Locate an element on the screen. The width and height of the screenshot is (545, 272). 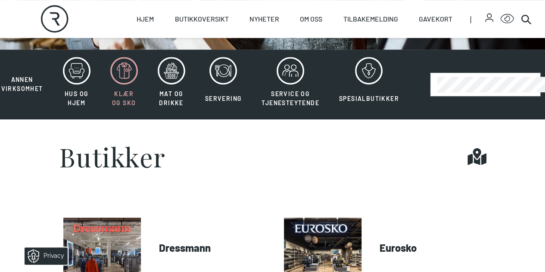
h1: Butikker is located at coordinates (112, 156).